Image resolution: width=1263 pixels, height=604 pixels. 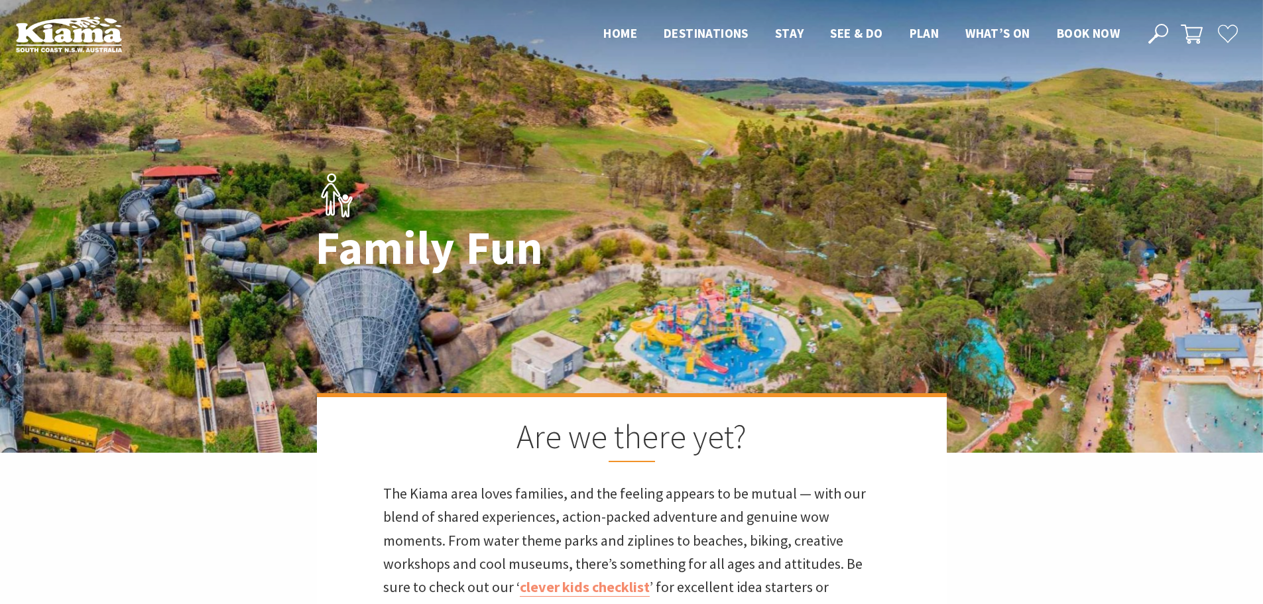 What do you see at coordinates (585, 587) in the screenshot?
I see `a: clever kids checklist` at bounding box center [585, 587].